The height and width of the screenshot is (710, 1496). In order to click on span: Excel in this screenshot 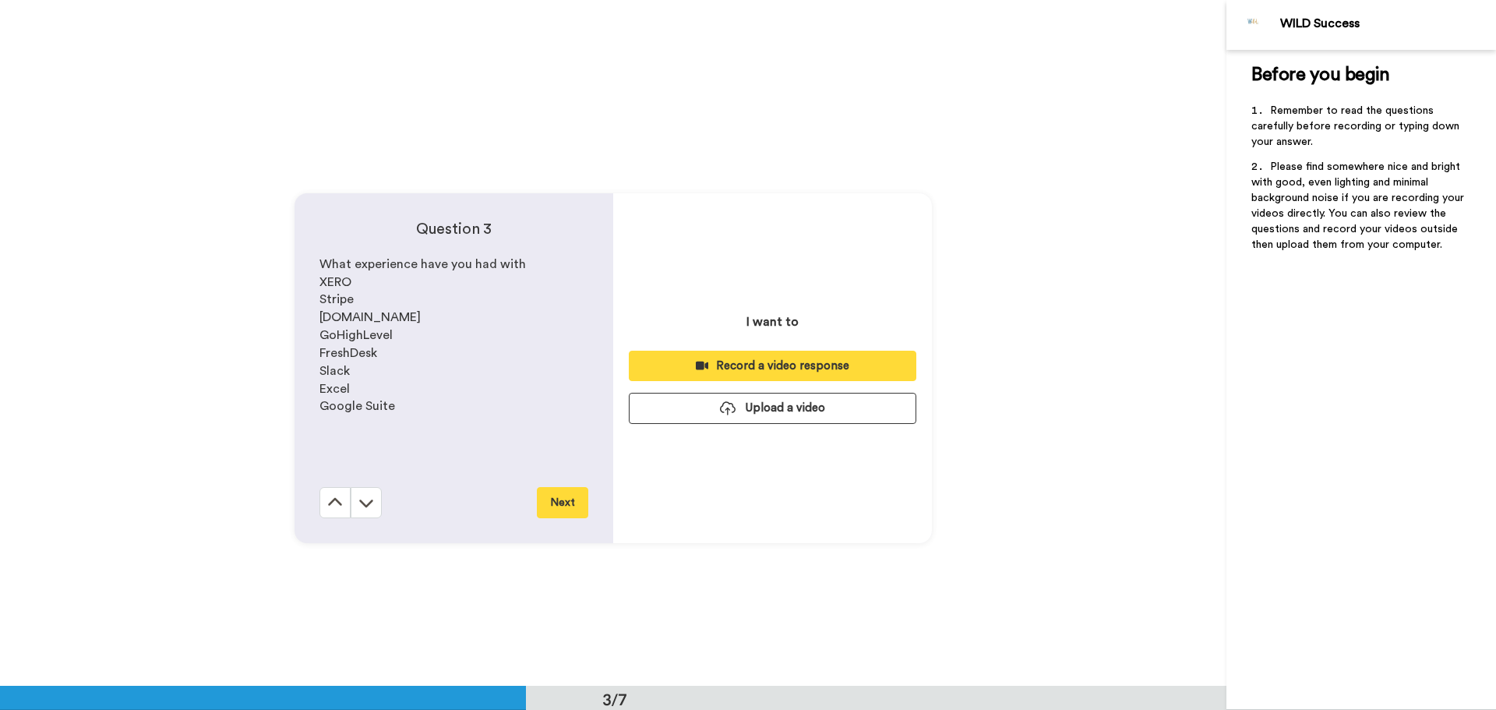, I will do `click(334, 389)`.